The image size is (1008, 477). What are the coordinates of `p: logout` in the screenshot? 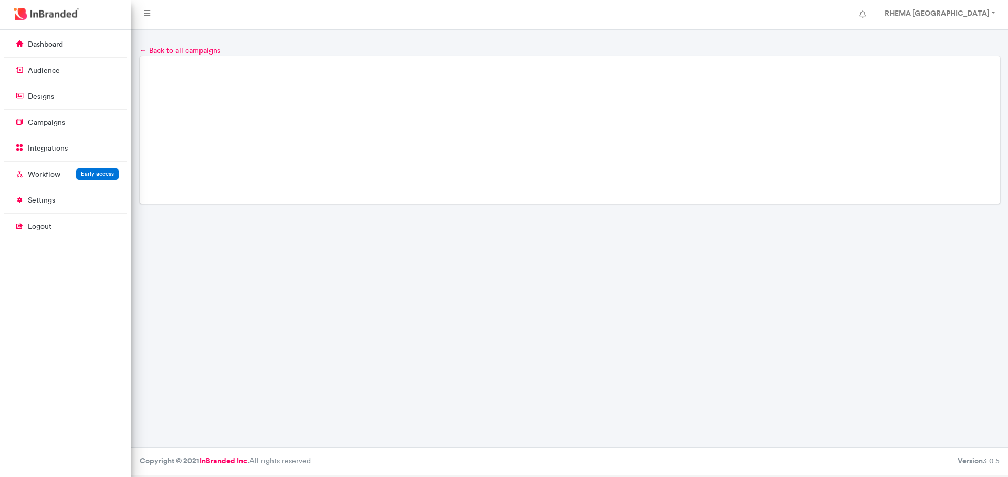 It's located at (39, 227).